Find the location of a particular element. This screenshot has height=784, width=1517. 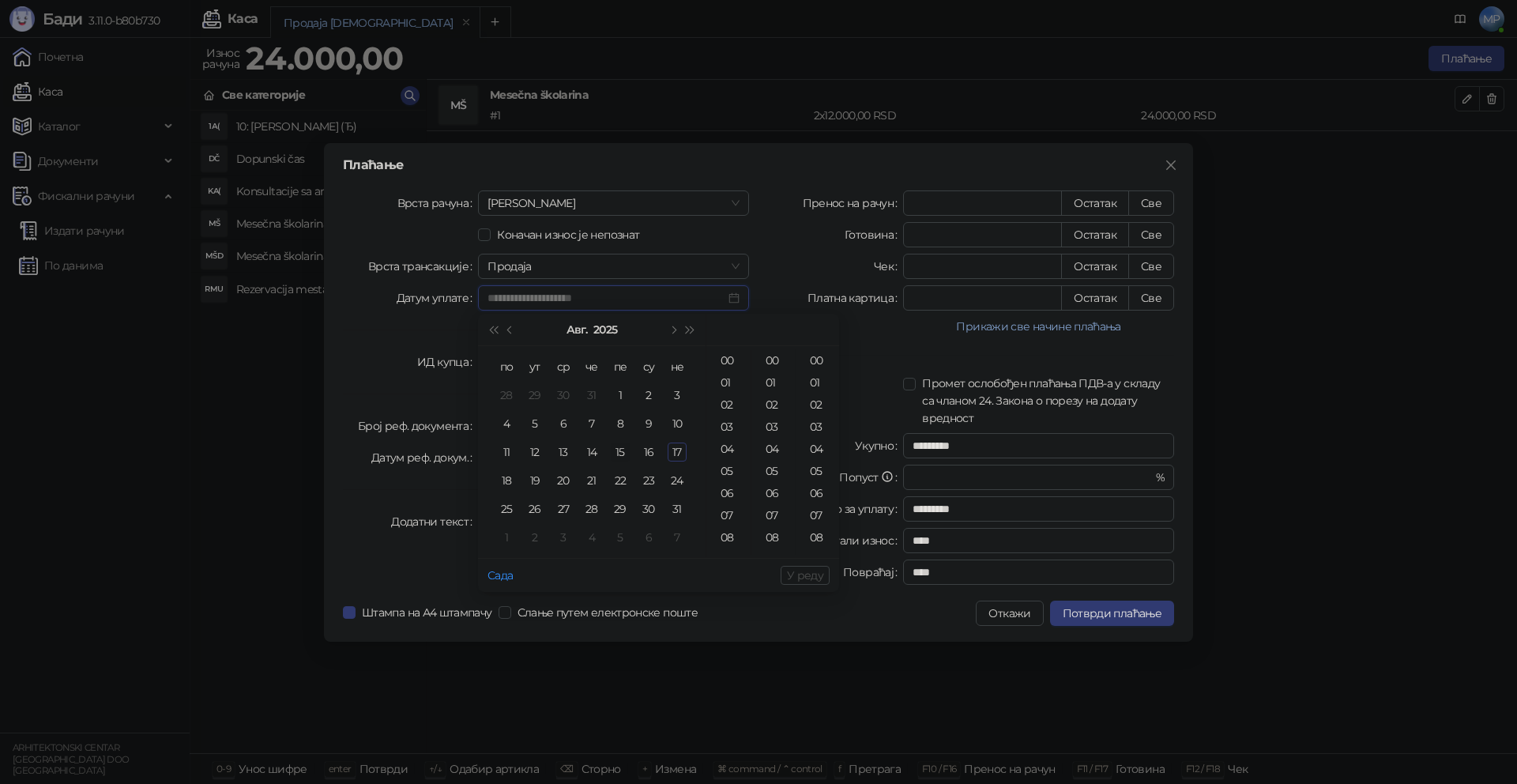

div: 14 is located at coordinates (592, 452).